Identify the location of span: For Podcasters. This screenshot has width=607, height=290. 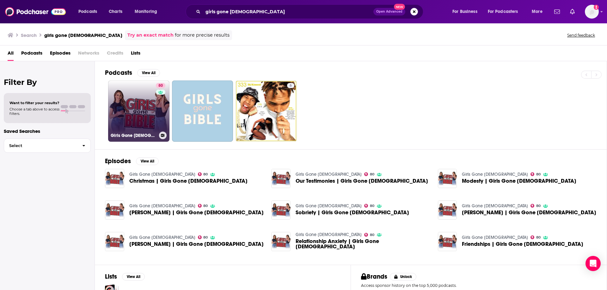
(503, 12).